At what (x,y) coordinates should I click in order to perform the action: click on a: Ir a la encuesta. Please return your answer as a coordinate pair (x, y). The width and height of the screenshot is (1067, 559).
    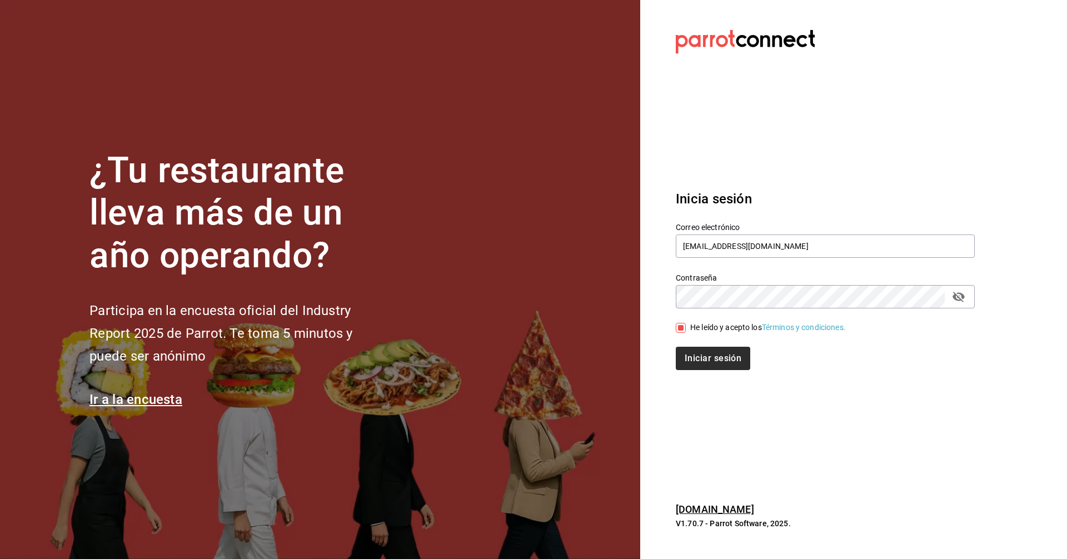
    Looking at the image, I should click on (136, 399).